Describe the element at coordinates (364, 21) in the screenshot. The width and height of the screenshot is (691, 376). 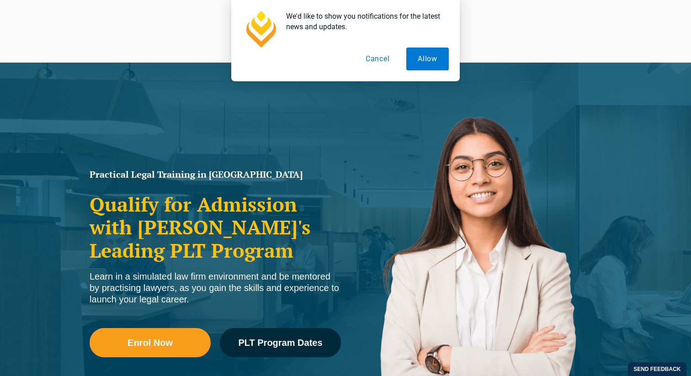
I see `div: We'd like to show you notifications for the latest news and updates.` at that location.